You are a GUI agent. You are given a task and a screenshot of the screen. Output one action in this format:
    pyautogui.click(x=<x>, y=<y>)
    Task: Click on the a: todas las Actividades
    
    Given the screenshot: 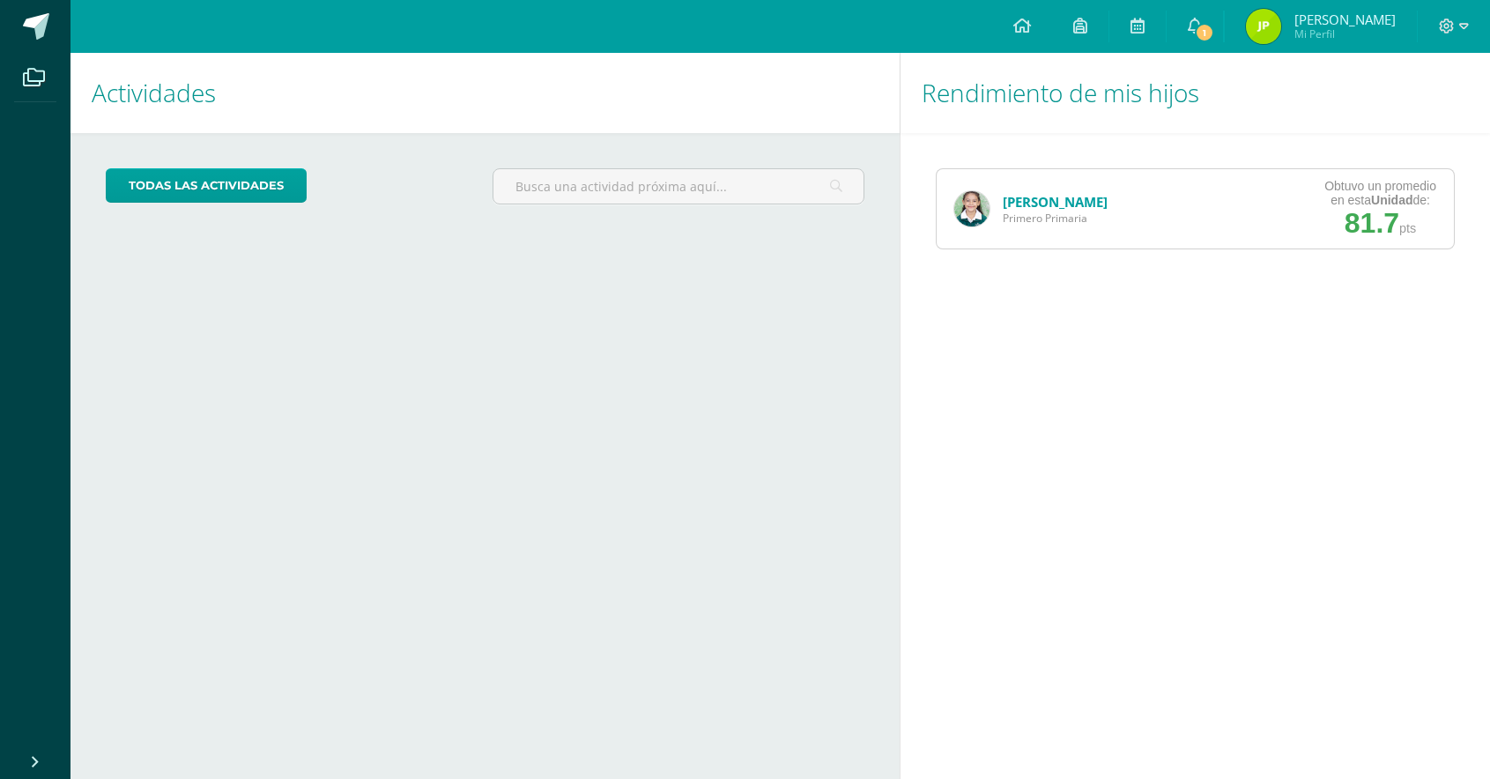 What is the action you would take?
    pyautogui.click(x=206, y=185)
    